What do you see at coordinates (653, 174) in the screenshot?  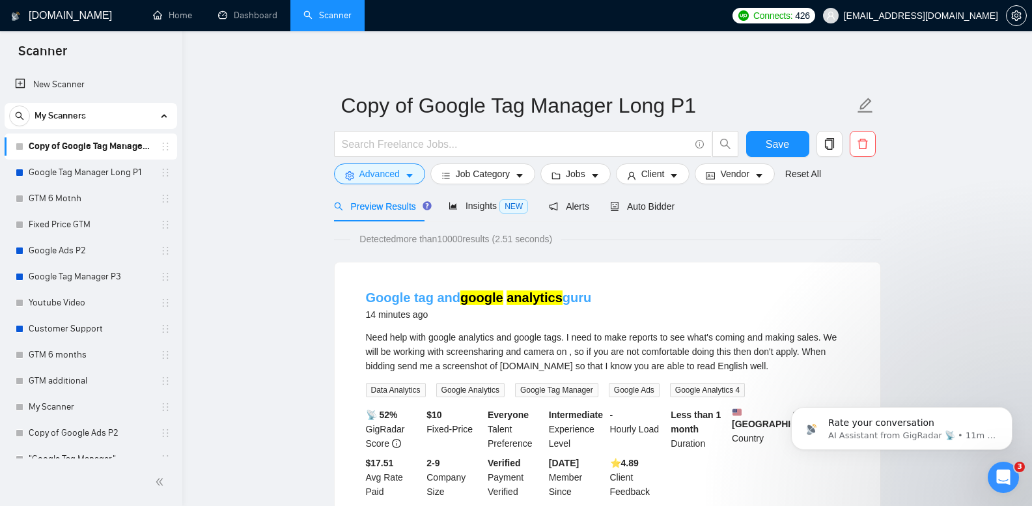 I see `span: Client` at bounding box center [653, 174].